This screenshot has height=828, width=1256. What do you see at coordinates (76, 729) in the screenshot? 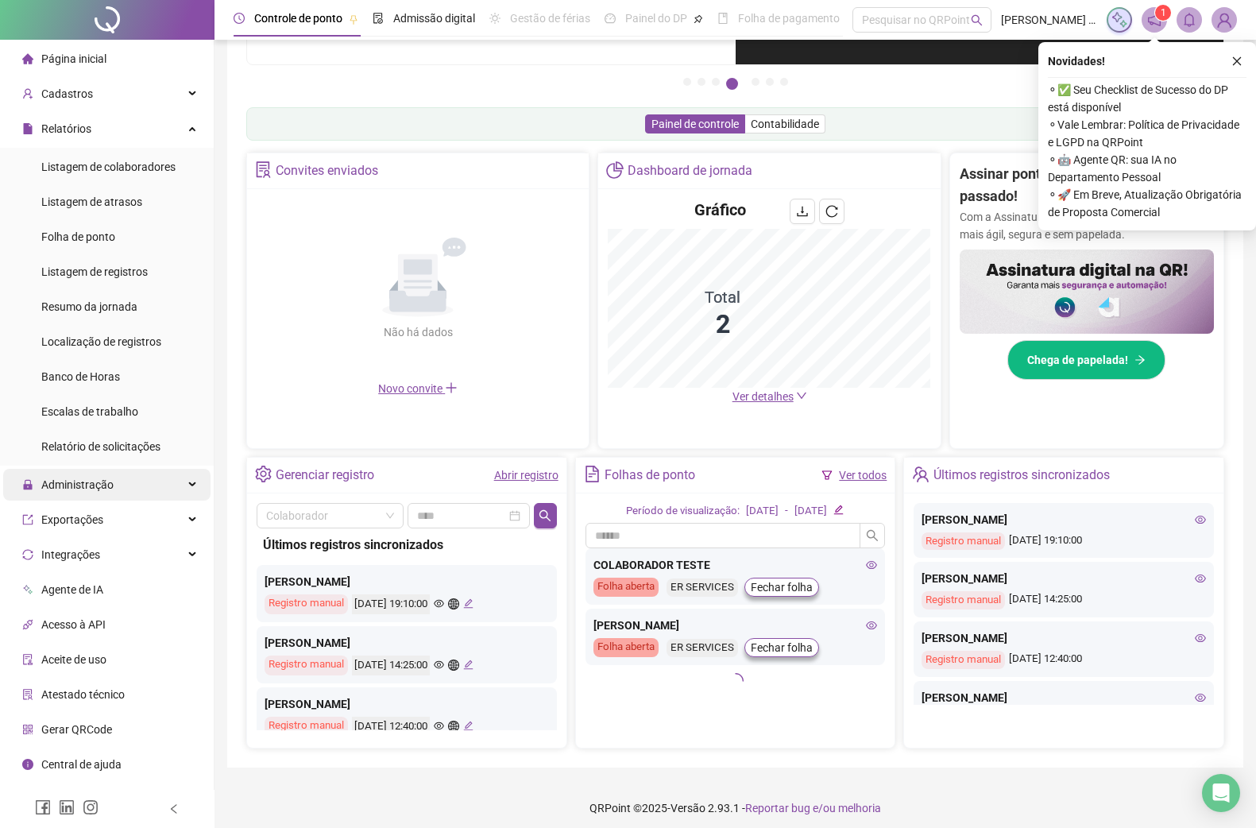
I see `span: Gerar QRCode` at bounding box center [76, 729].